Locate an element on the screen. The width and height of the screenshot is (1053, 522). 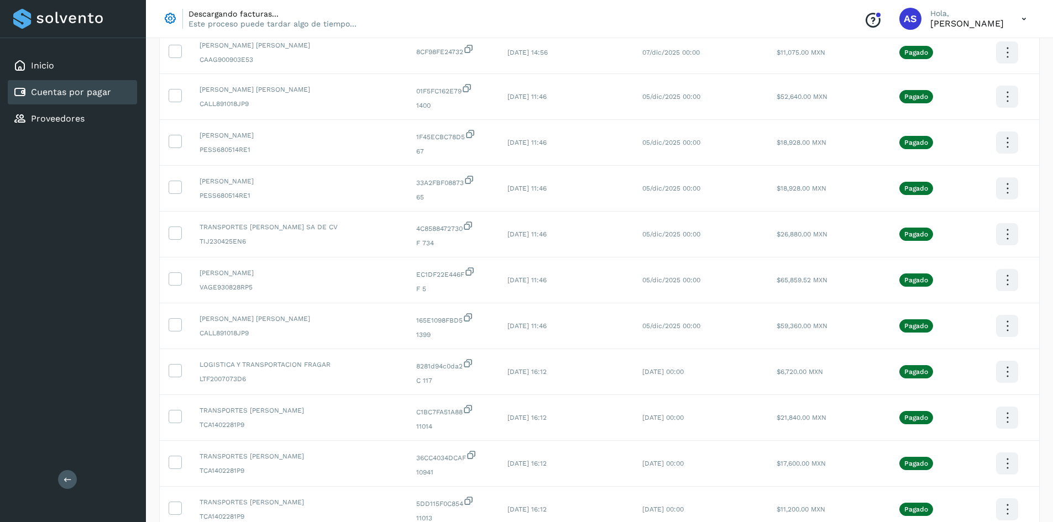
p: Este proceso puede tardar algo de tiempo... is located at coordinates (272, 24).